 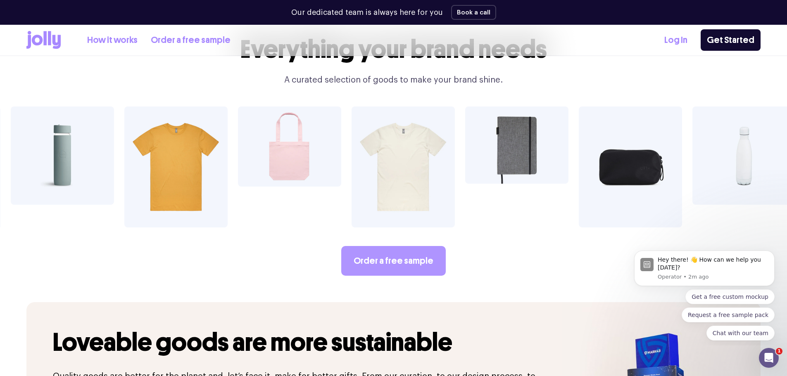 What do you see at coordinates (83, 72) in the screenshot?
I see `div: Quick reply options` at bounding box center [83, 72].